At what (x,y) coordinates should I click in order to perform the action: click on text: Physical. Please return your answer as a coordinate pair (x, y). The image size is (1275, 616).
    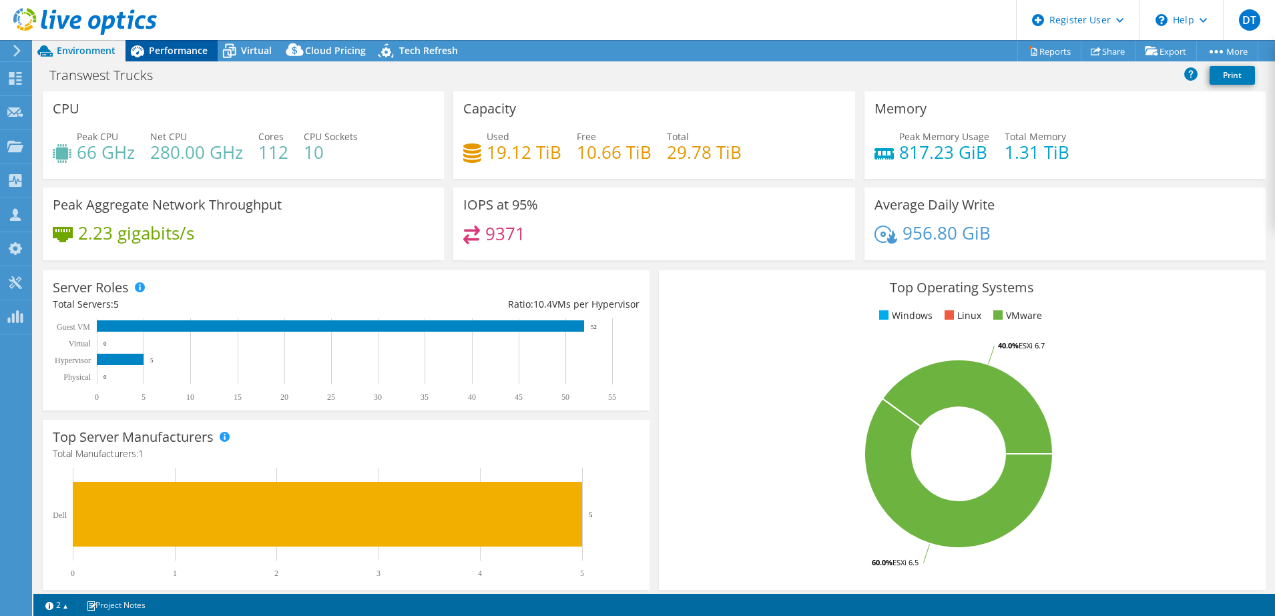
    Looking at the image, I should click on (77, 377).